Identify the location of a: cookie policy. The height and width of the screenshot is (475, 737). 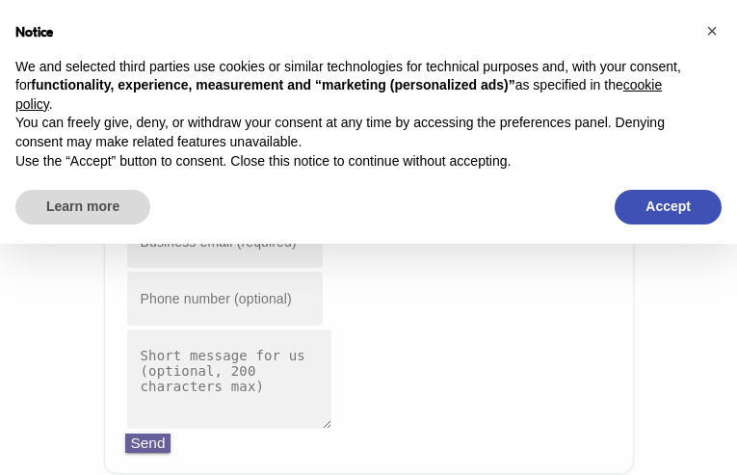
(338, 94).